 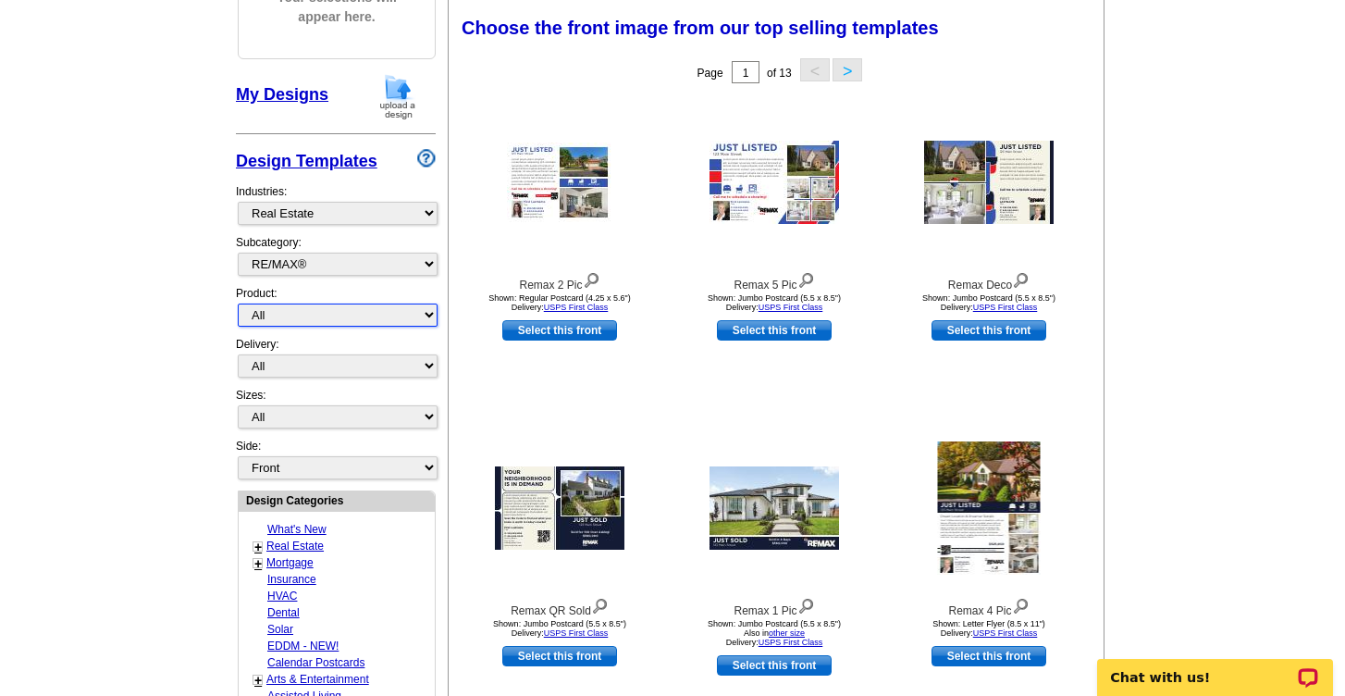 I want to click on a: Dental, so click(x=283, y=613).